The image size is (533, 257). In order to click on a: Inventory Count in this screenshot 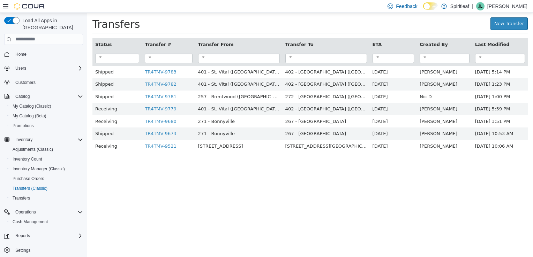, I will do `click(27, 159)`.